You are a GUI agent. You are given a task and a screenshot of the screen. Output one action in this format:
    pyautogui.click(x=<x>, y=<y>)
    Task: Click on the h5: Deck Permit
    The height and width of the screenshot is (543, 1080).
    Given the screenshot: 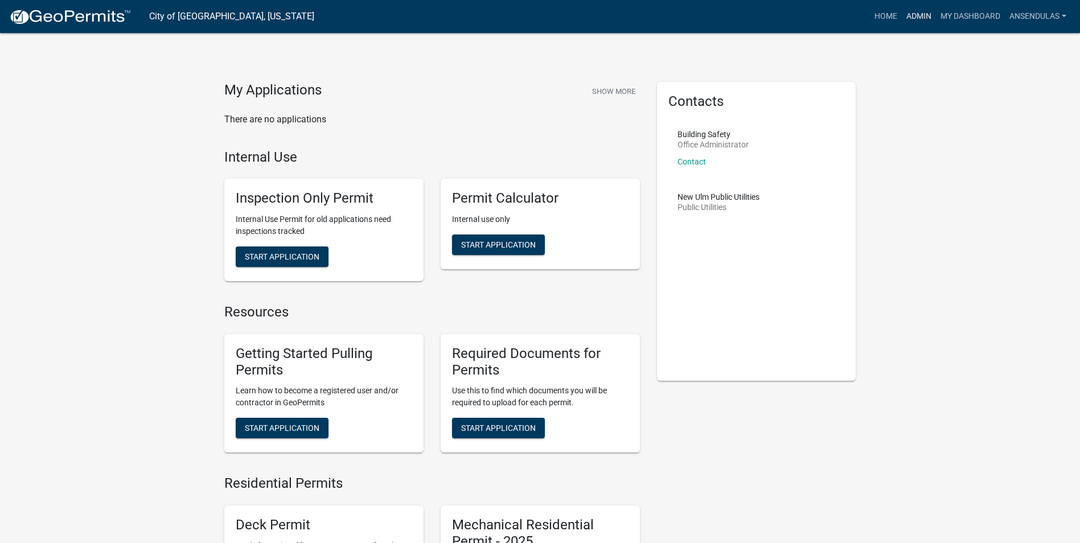 What is the action you would take?
    pyautogui.click(x=324, y=525)
    